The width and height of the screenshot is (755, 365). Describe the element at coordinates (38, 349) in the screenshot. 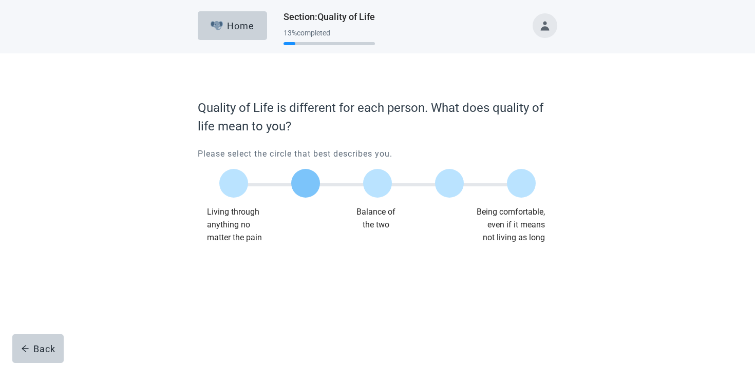

I see `button: arrow-leftBack` at that location.